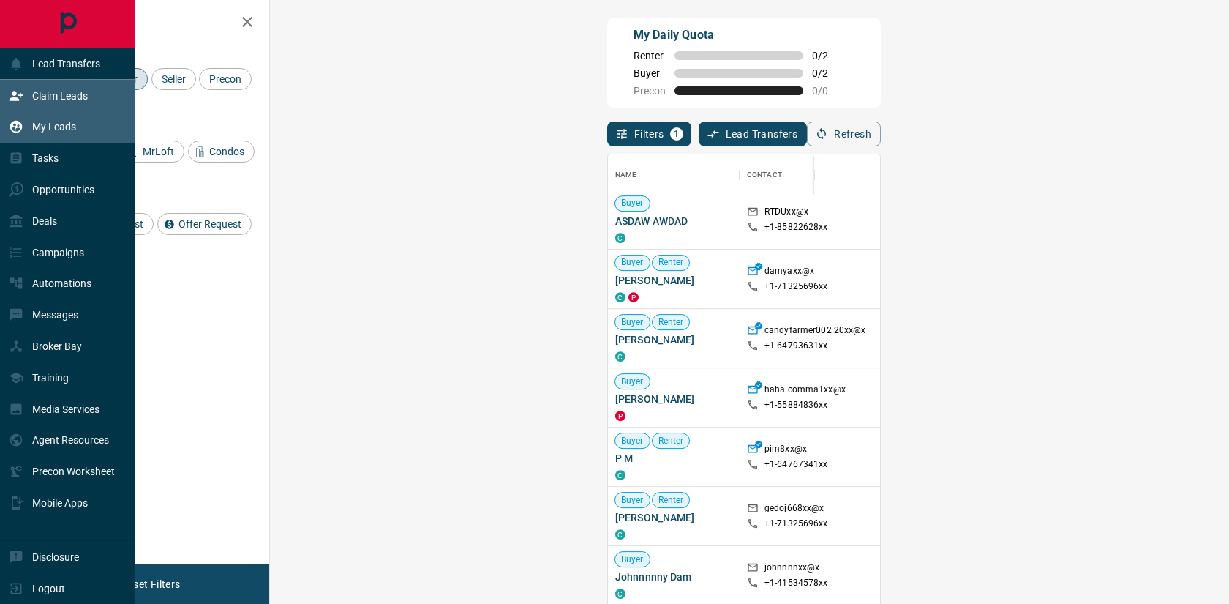 Image resolution: width=1229 pixels, height=604 pixels. What do you see at coordinates (225, 79) in the screenshot?
I see `div: Precon` at bounding box center [225, 79].